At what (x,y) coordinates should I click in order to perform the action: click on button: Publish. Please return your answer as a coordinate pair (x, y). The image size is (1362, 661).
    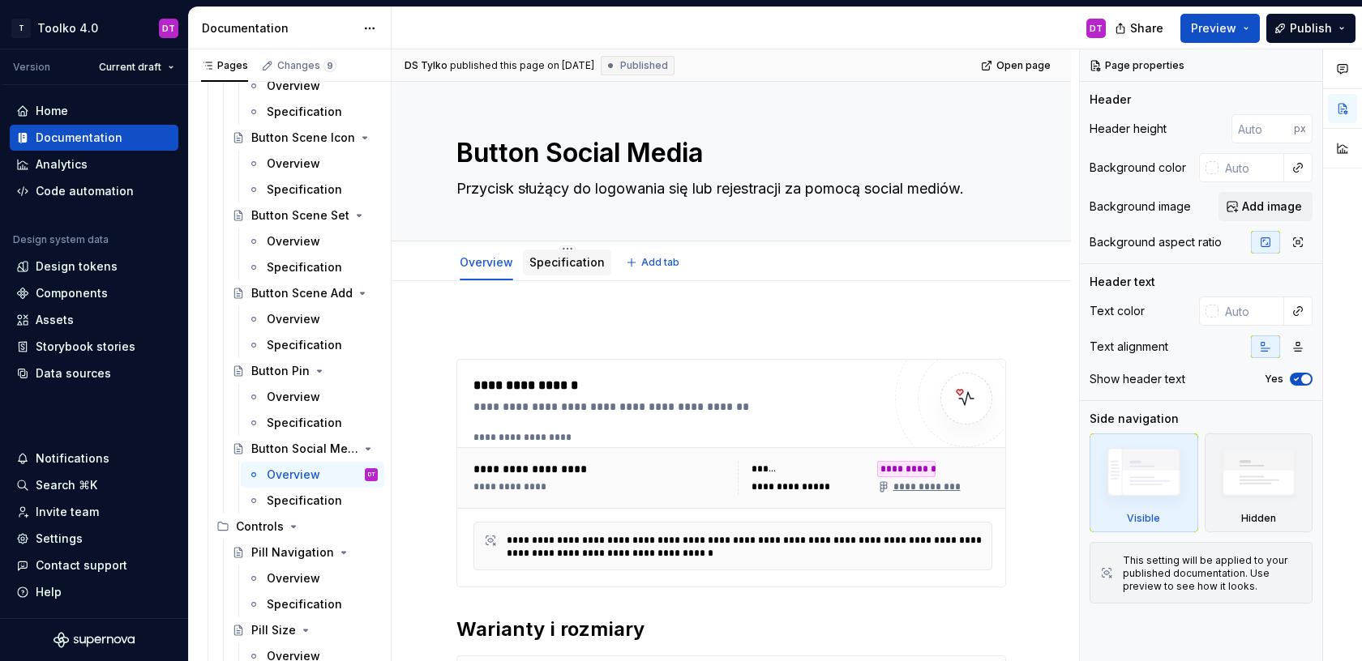
    Looking at the image, I should click on (1311, 28).